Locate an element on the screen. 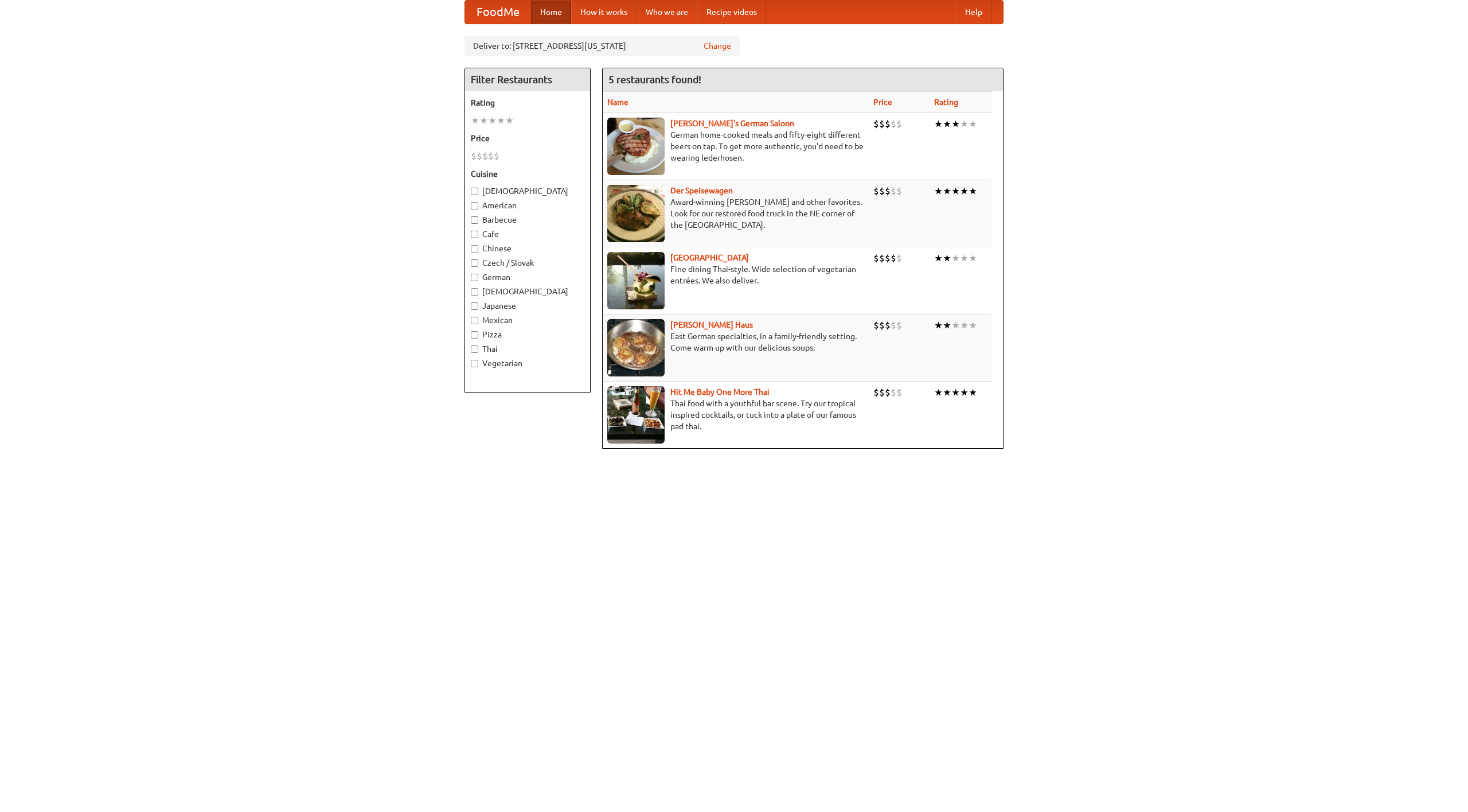  p: Thai food with a youthful bar scene. Try our tropical inspired cocktails, or tuck into a plate of... is located at coordinates (735, 414).